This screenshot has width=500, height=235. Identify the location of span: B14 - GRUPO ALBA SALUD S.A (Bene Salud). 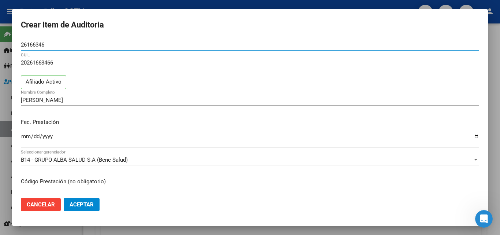
(74, 160).